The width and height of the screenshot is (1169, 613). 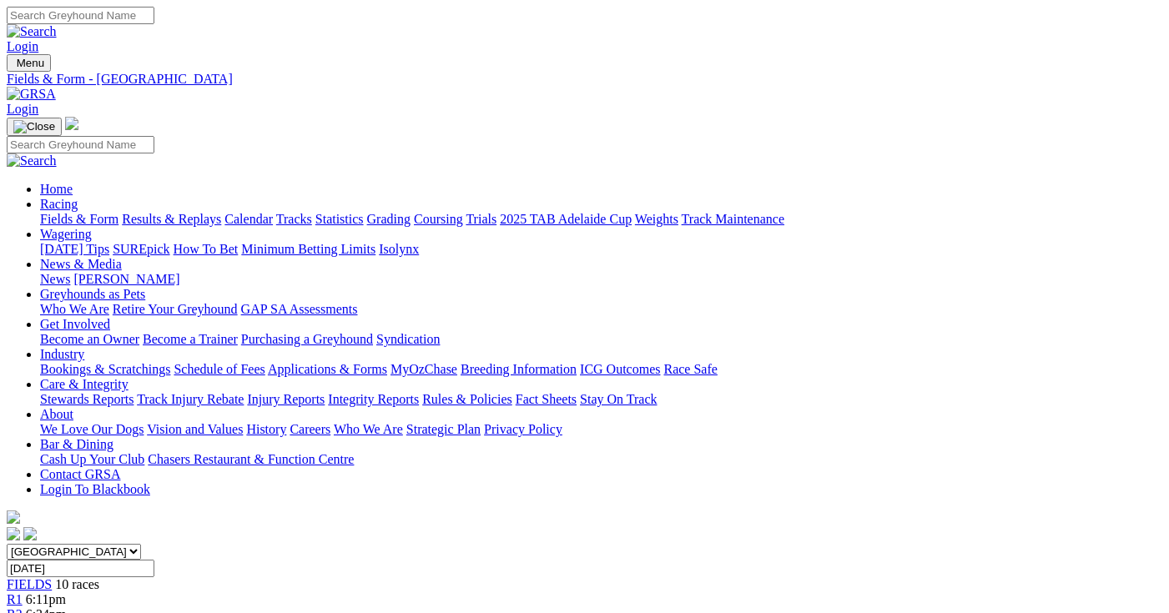 What do you see at coordinates (601, 219) in the screenshot?
I see `div: Racing` at bounding box center [601, 219].